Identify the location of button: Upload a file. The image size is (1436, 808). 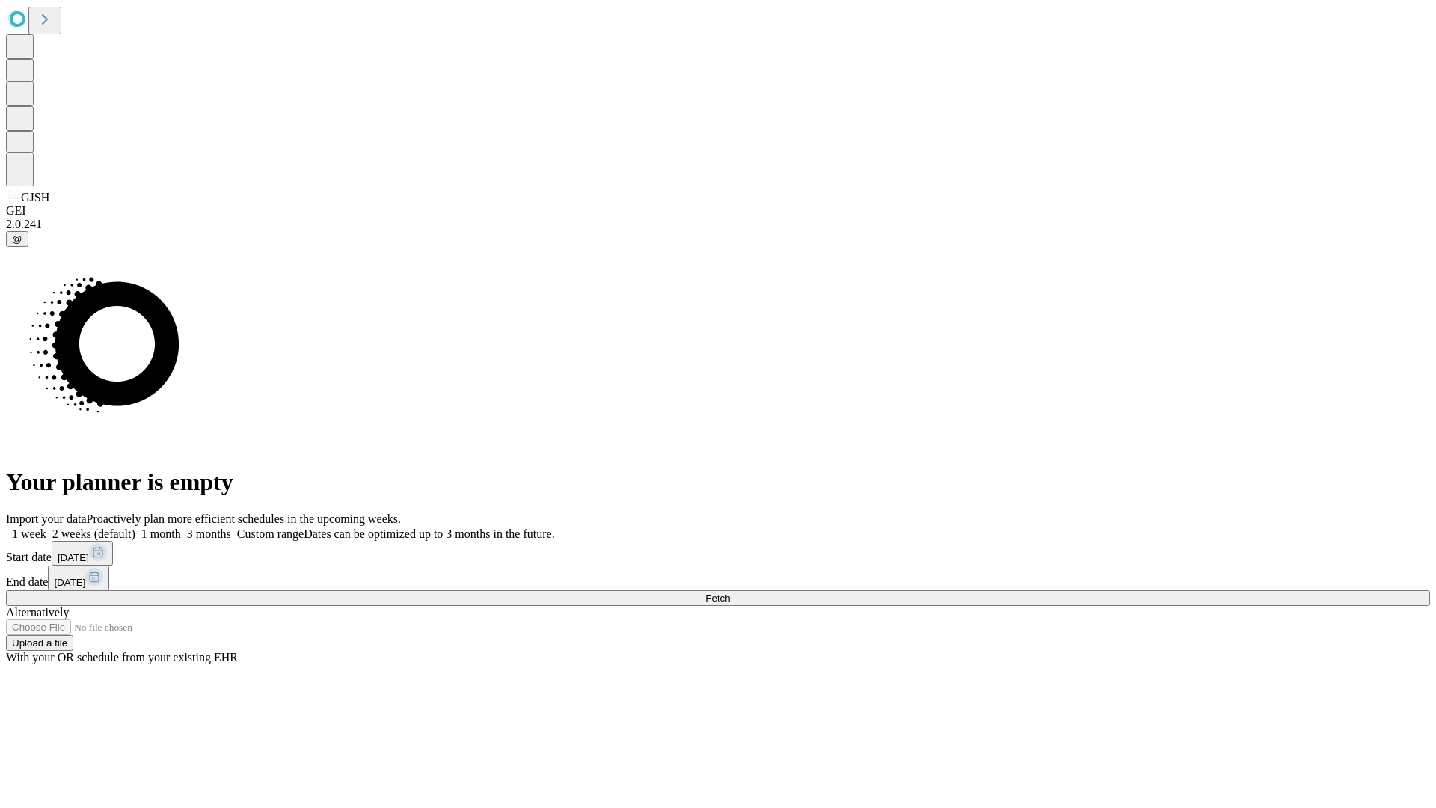
(40, 642).